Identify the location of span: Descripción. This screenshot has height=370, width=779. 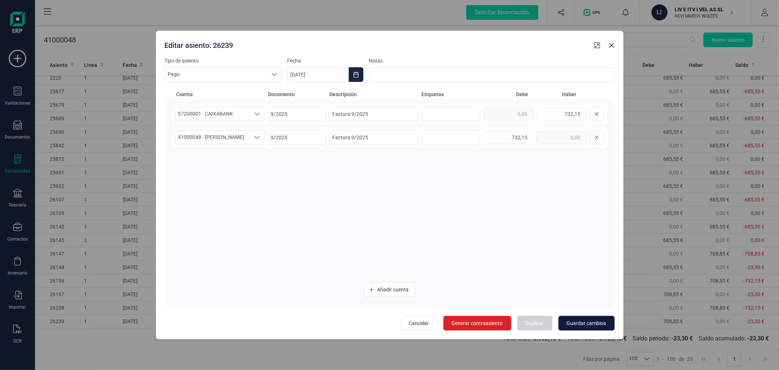
(374, 94).